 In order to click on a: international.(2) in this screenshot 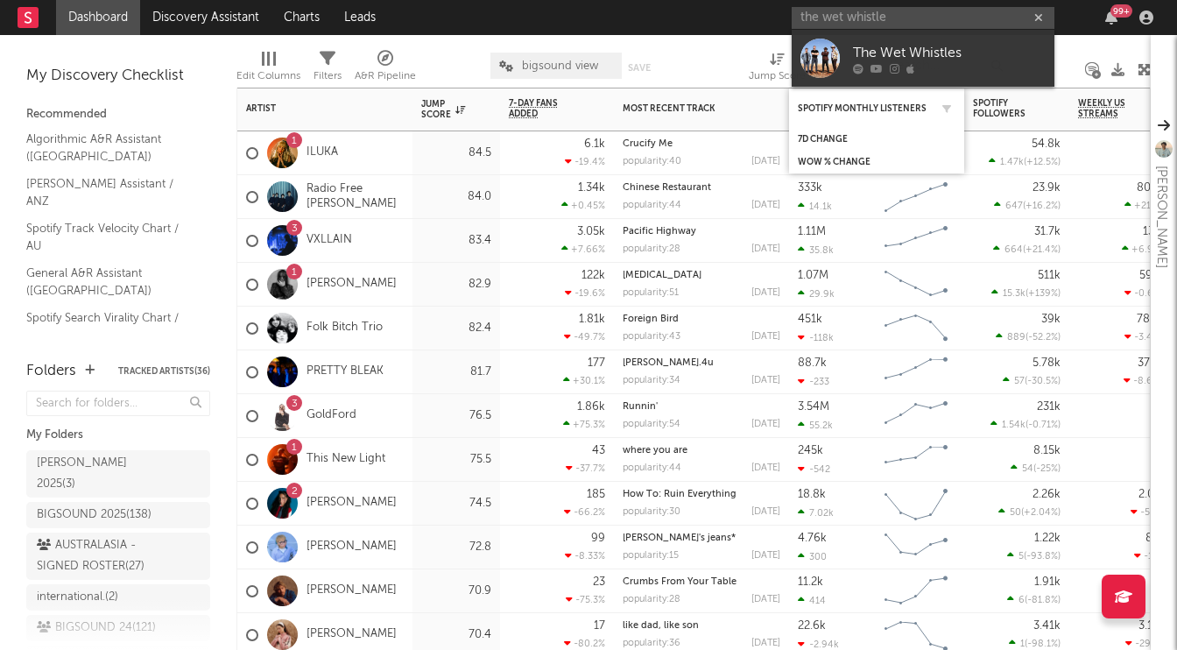, I will do `click(118, 597)`.